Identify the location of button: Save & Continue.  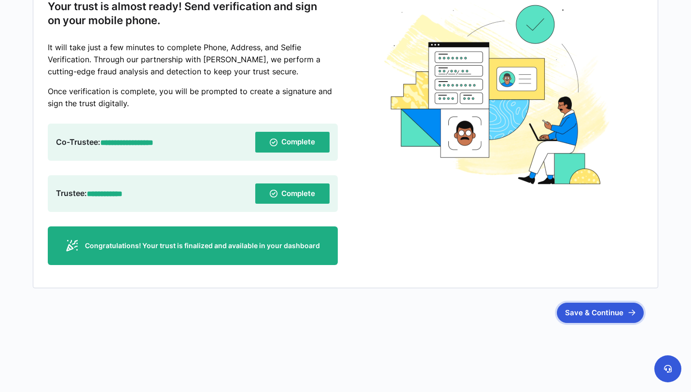
(600, 313).